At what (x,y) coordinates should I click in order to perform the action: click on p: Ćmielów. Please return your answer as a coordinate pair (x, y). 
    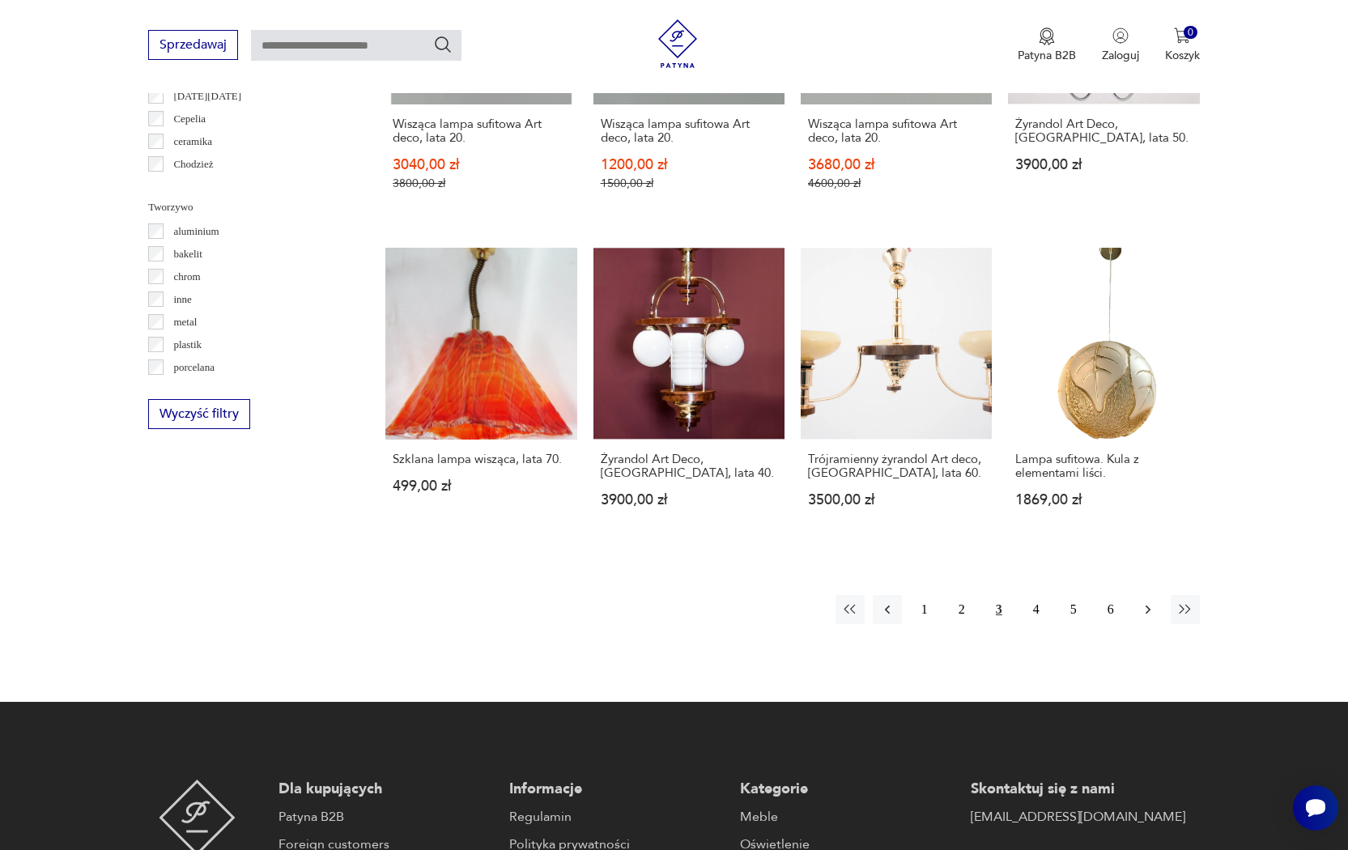
    Looking at the image, I should click on (193, 187).